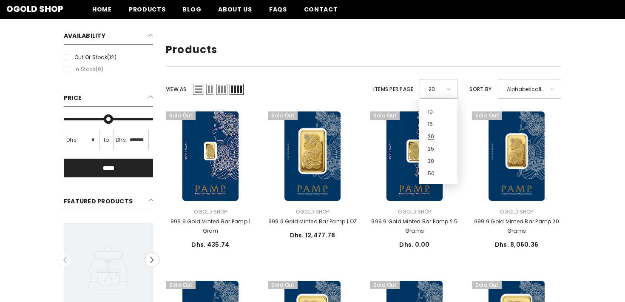 Image resolution: width=625 pixels, height=302 pixels. I want to click on a: Blog, so click(192, 12).